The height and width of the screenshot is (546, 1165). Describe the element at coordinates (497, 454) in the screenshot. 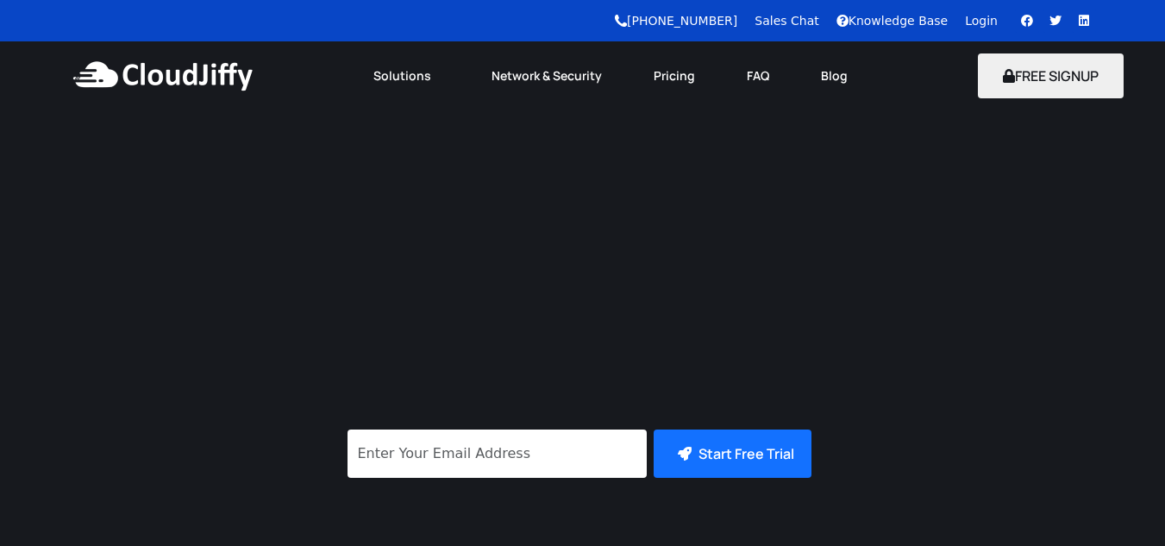

I see `input: Enter Your Email Address` at that location.